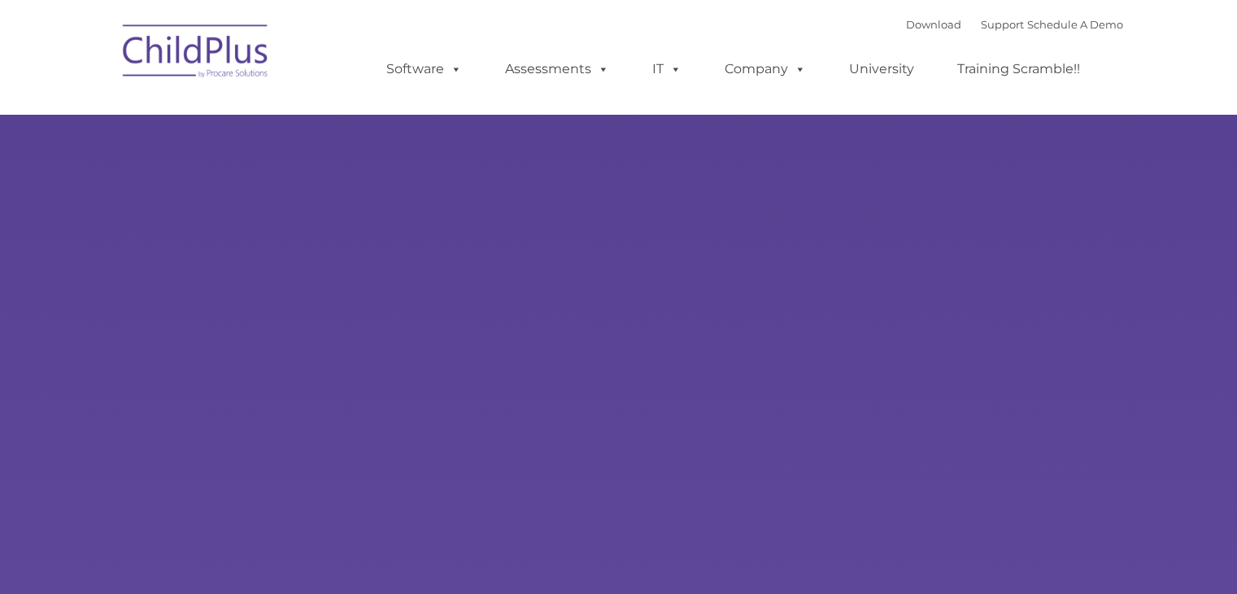  Describe the element at coordinates (1002, 24) in the screenshot. I see `a: Support` at that location.